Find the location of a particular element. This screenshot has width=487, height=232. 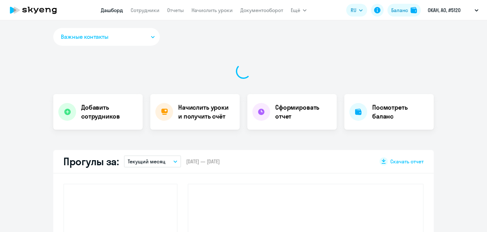

a: Отчеты is located at coordinates (175, 10).